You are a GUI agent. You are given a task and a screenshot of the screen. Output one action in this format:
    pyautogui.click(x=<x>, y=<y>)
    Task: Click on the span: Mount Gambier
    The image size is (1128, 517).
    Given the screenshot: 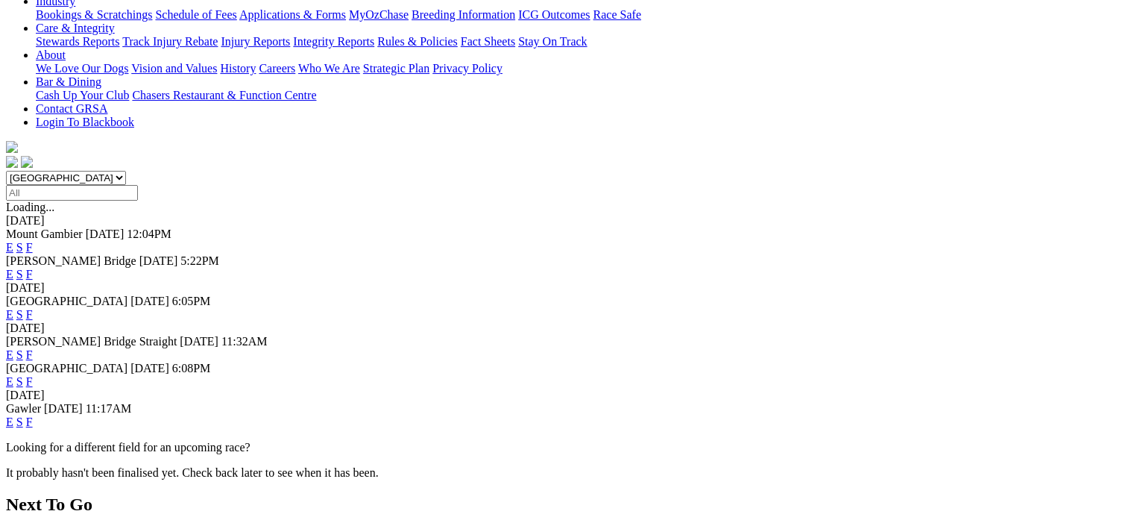 What is the action you would take?
    pyautogui.click(x=44, y=233)
    